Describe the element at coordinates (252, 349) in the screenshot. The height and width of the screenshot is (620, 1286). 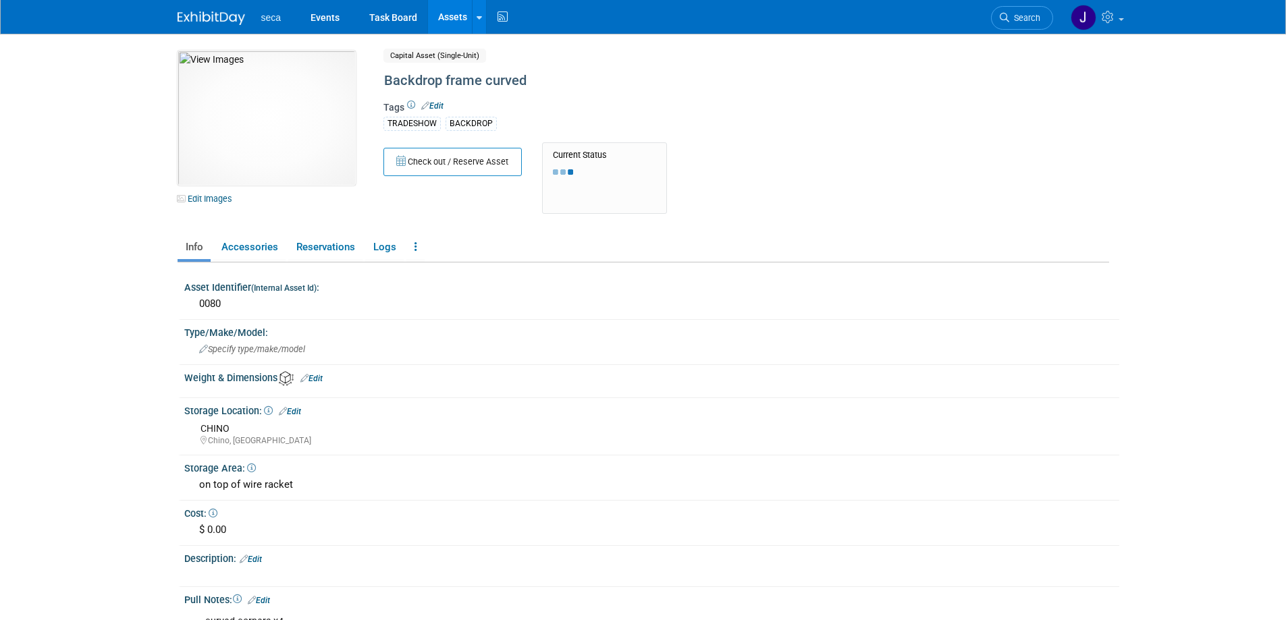
I see `span: Specify type/make/model` at that location.